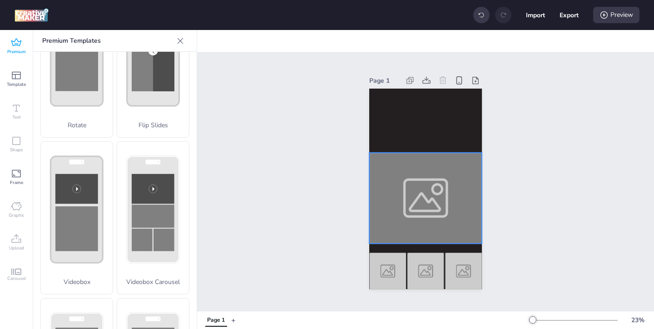 This screenshot has height=329, width=654. Describe the element at coordinates (16, 150) in the screenshot. I see `span: Shape` at that location.